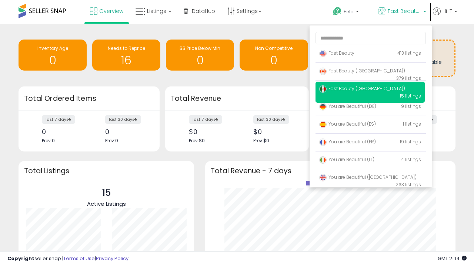 This screenshot has height=266, width=474. What do you see at coordinates (323, 89) in the screenshot?
I see `img: mexico.png` at bounding box center [323, 89].